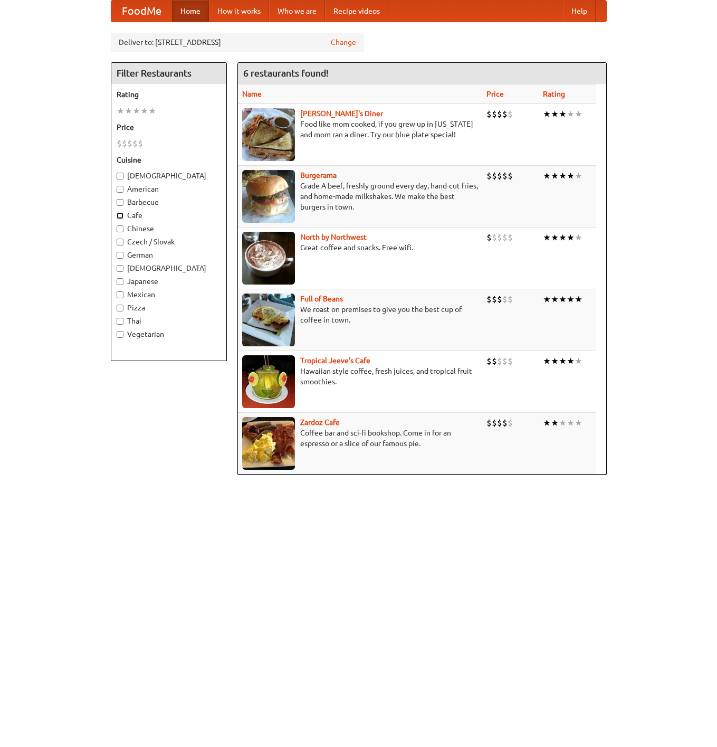  I want to click on a: Zardoz Cafe, so click(320, 422).